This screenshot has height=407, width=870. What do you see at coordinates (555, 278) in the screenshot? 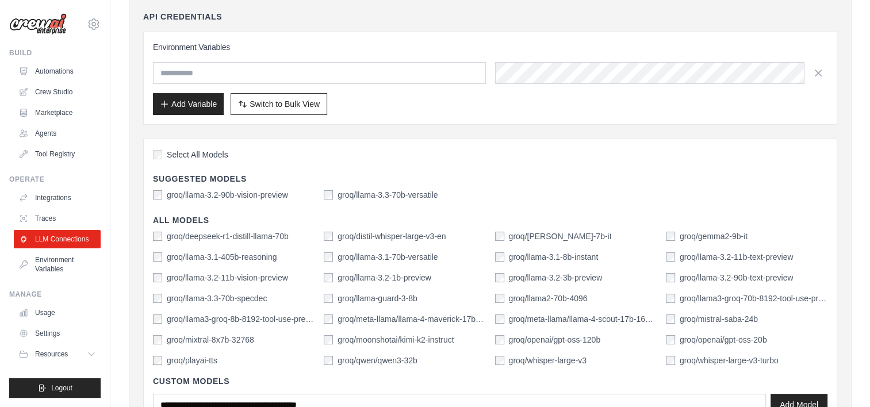
I see `label: groq/llama-3.2-3b-preview` at bounding box center [555, 278].